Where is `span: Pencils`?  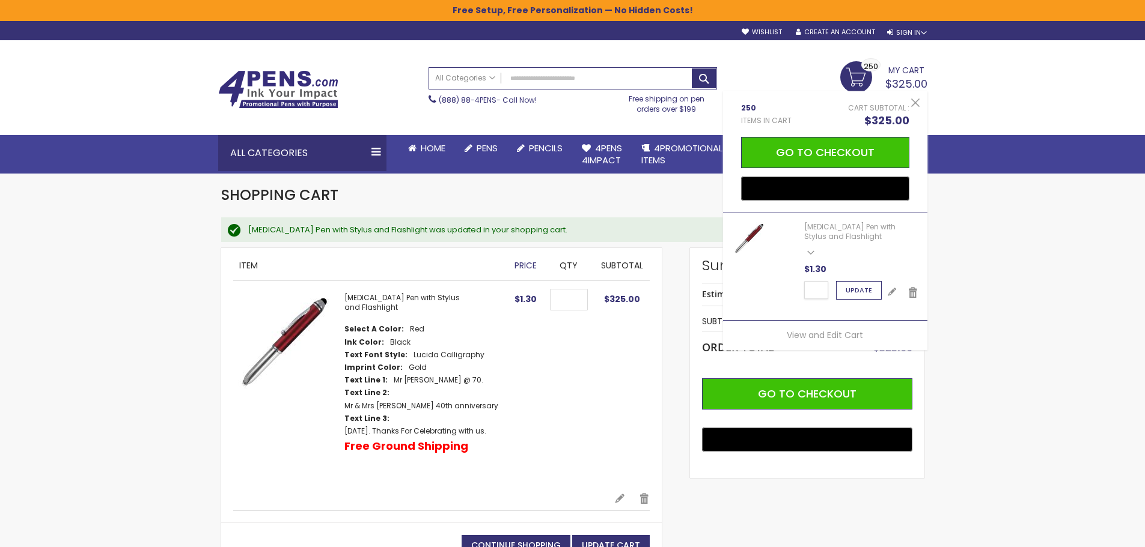
span: Pencils is located at coordinates (546, 148).